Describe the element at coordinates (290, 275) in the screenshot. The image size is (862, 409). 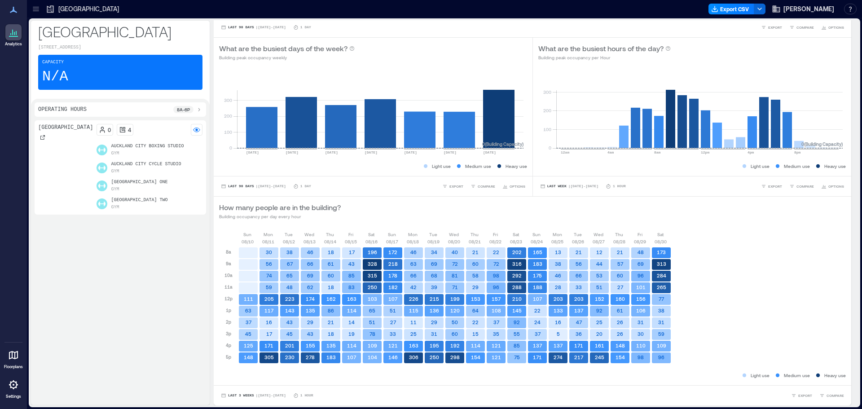
I see `text: 65` at that location.